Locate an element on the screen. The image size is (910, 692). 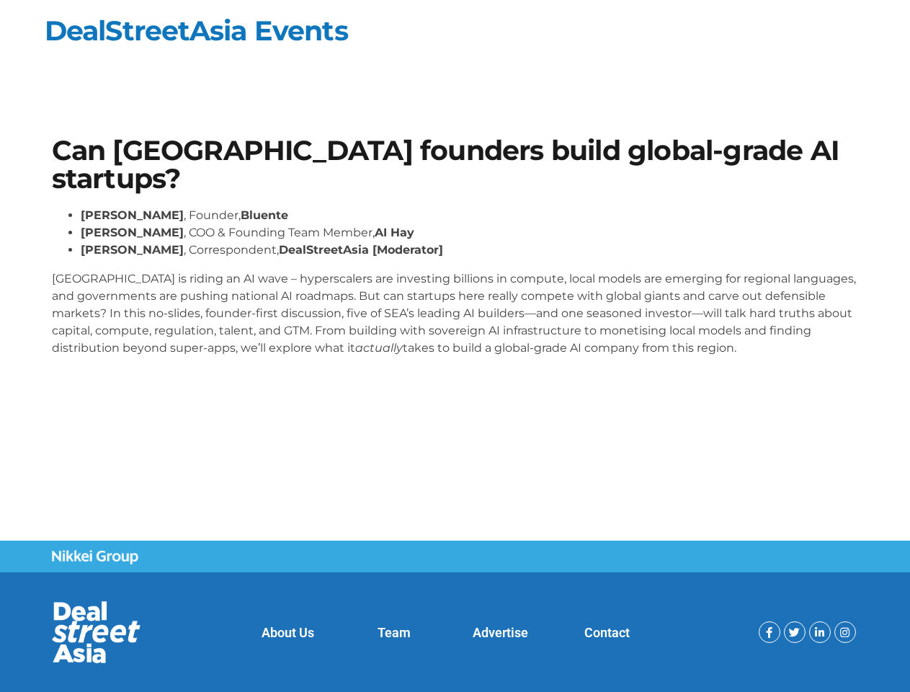
li: , Correspondent, is located at coordinates (470, 250).